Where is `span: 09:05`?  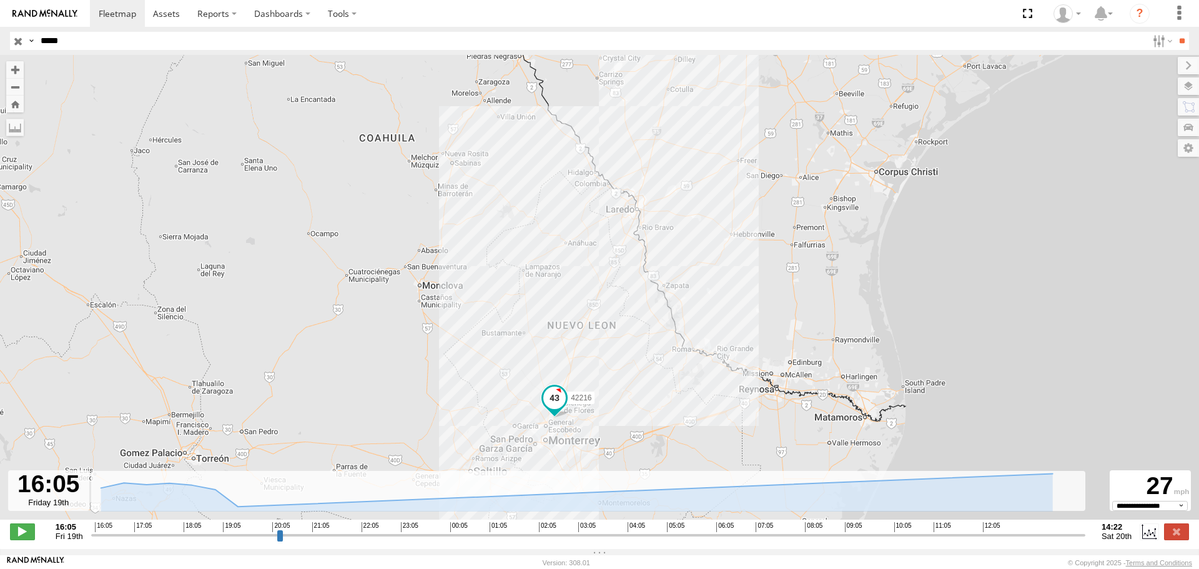 span: 09:05 is located at coordinates (854, 527).